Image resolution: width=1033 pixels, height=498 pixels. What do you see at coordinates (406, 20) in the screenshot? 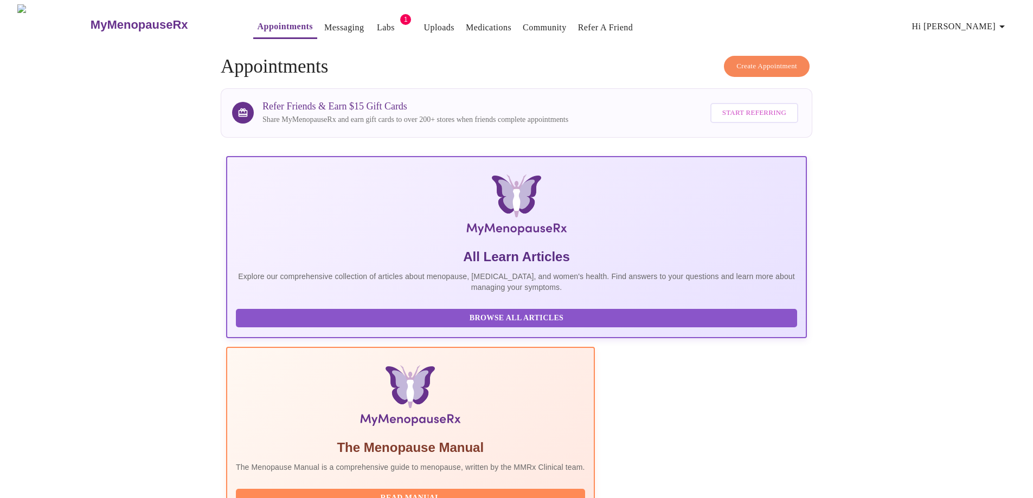
I see `span: 1` at bounding box center [406, 20].